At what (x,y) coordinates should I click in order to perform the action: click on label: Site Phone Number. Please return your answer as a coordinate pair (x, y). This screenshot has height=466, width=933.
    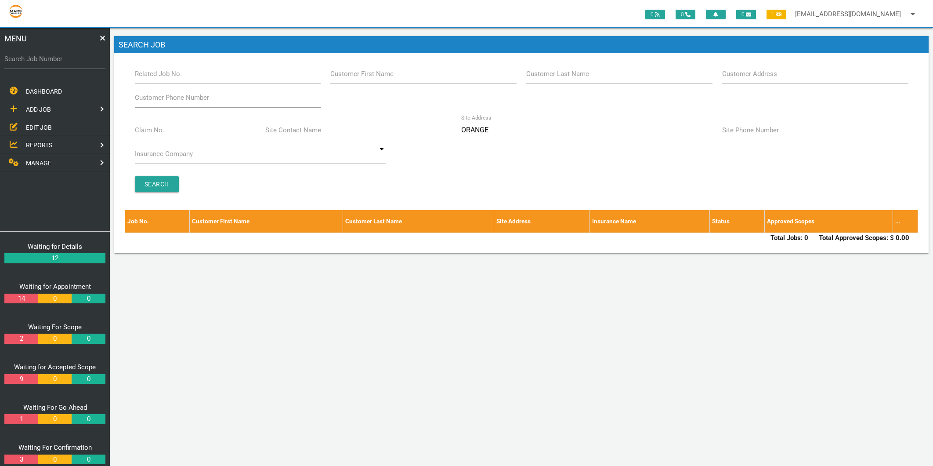
    Looking at the image, I should click on (750, 130).